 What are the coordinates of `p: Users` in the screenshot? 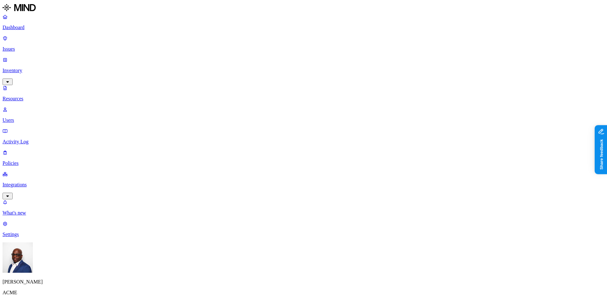 It's located at (304, 120).